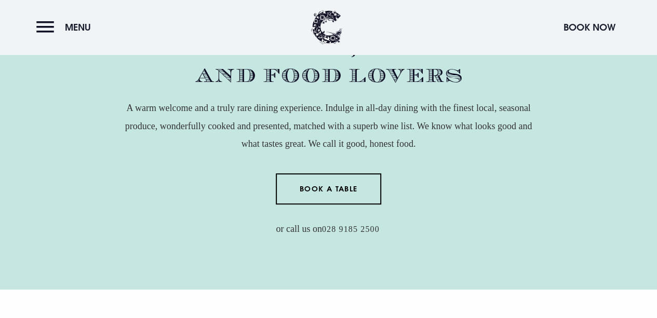 The height and width of the screenshot is (318, 657). Describe the element at coordinates (328, 189) in the screenshot. I see `a: Book a Table` at that location.